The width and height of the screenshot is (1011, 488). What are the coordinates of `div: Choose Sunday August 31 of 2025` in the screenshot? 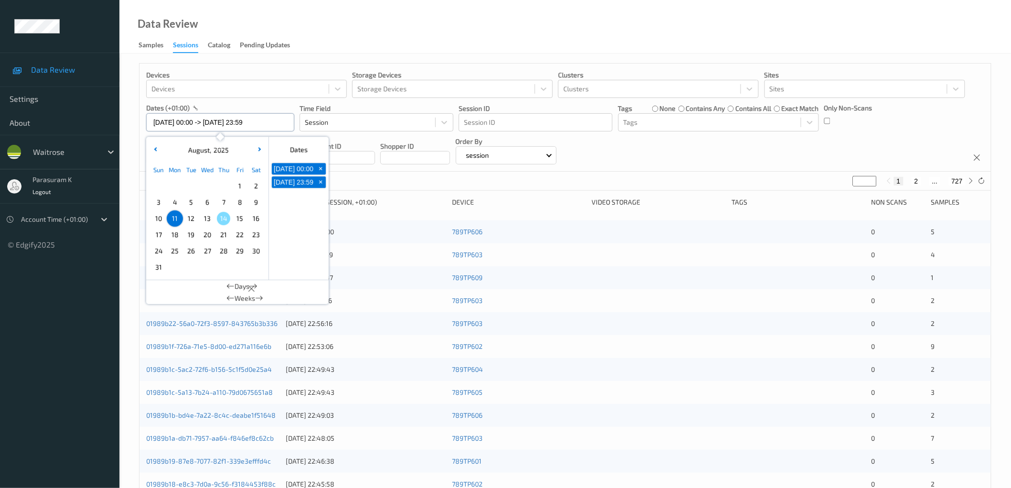 It's located at (159, 267).